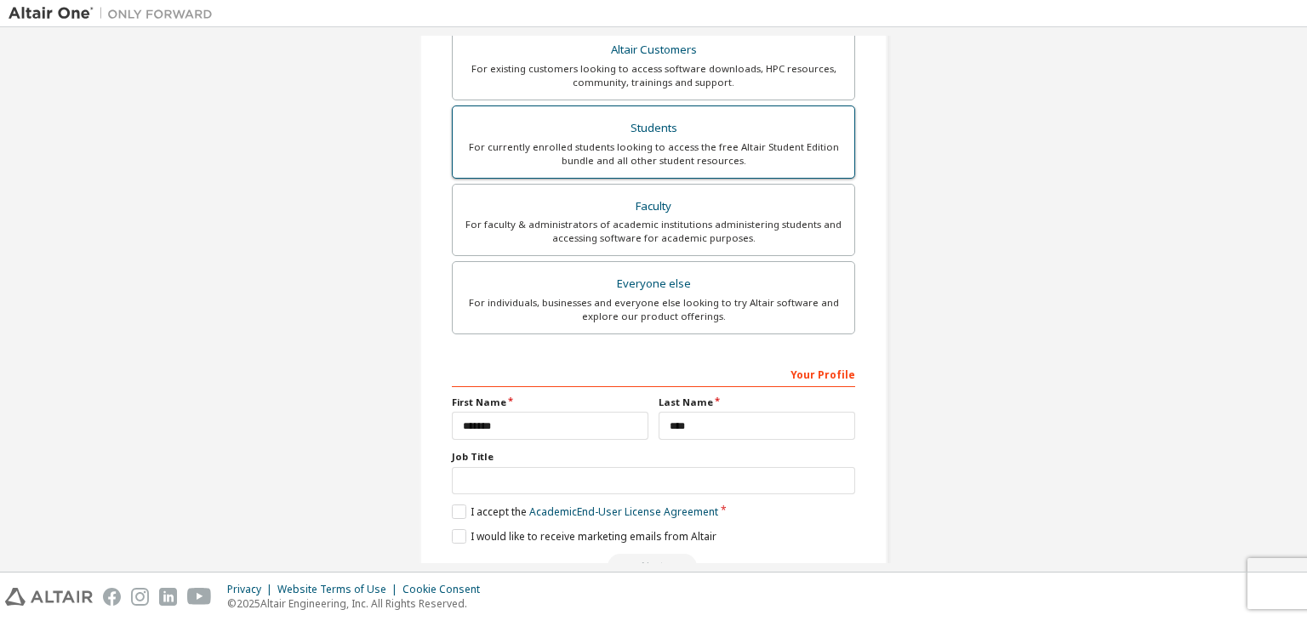  What do you see at coordinates (199, 596) in the screenshot?
I see `img: youtube.svg` at bounding box center [199, 596].